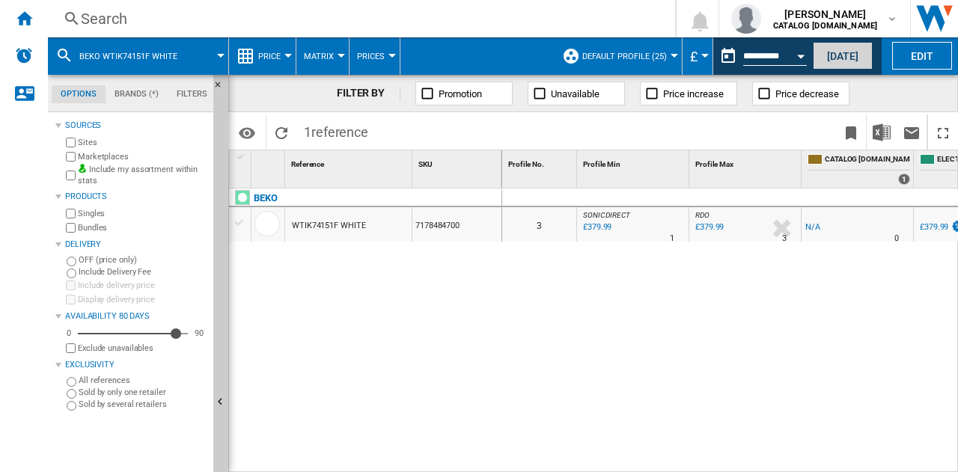  What do you see at coordinates (82, 168) in the screenshot?
I see `img: mysite-bg-18x18.png` at bounding box center [82, 168].